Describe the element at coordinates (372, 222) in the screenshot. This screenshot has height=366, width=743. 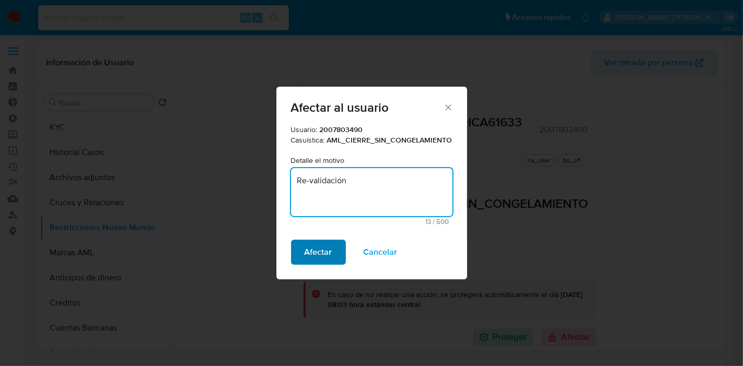
I see `span: Máximo 500 caracteres` at that location.